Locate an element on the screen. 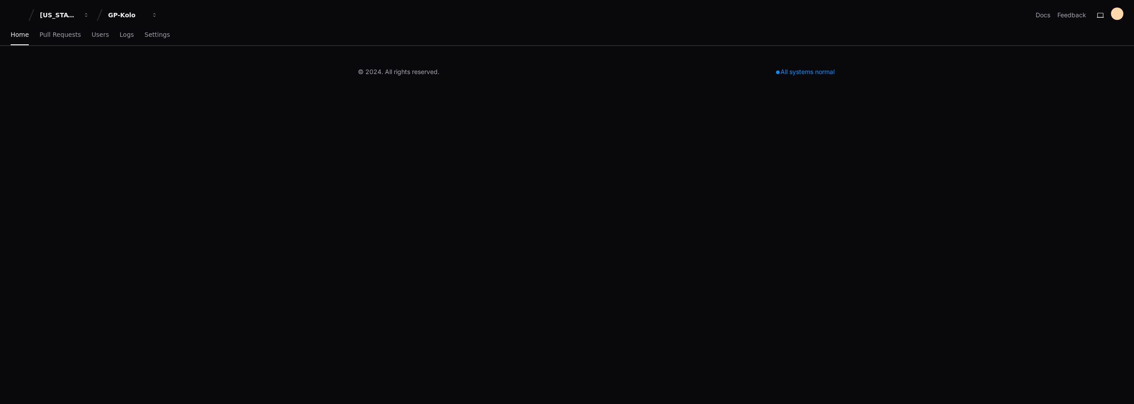 Image resolution: width=1134 pixels, height=404 pixels. div: All systems normal is located at coordinates (806, 72).